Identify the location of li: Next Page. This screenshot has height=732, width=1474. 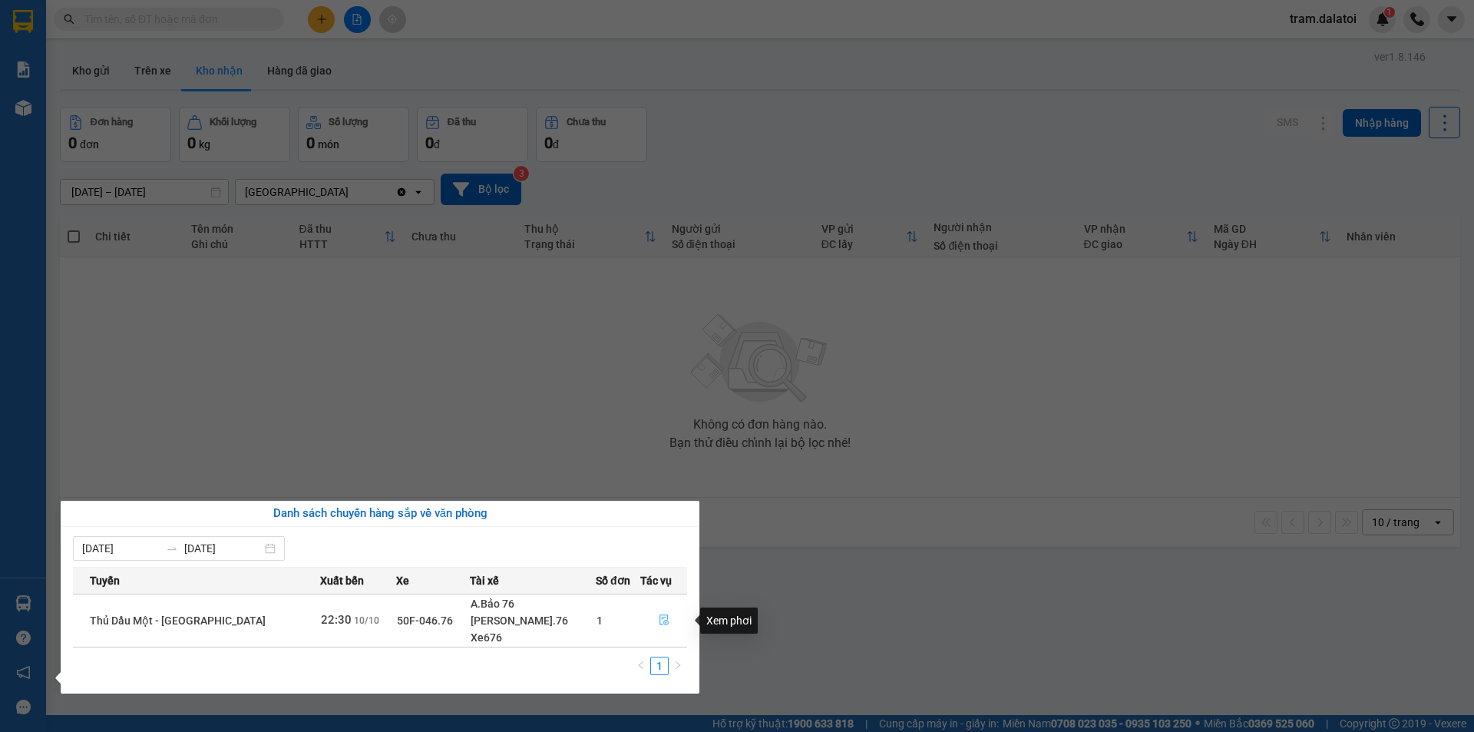
(678, 666).